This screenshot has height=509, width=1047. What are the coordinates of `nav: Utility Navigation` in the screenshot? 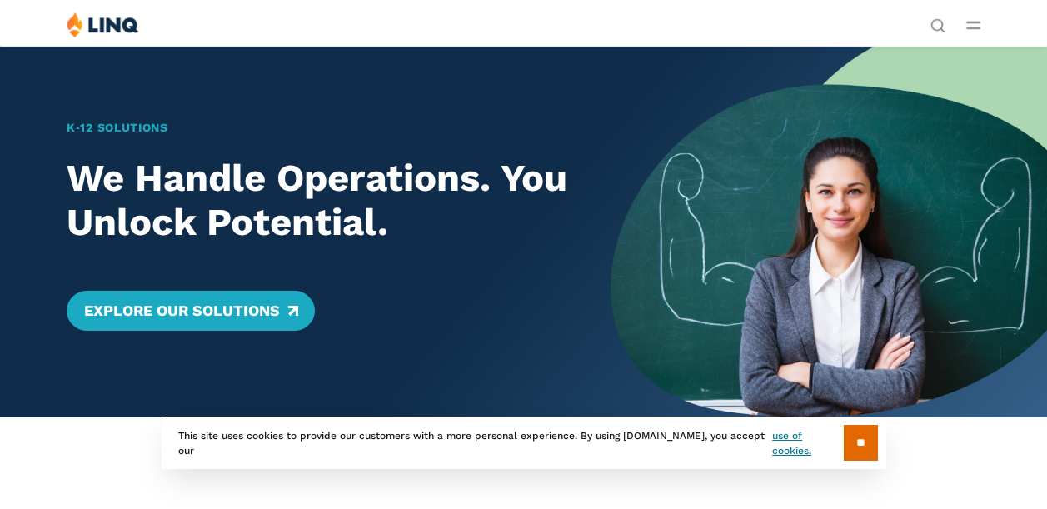 It's located at (938, 22).